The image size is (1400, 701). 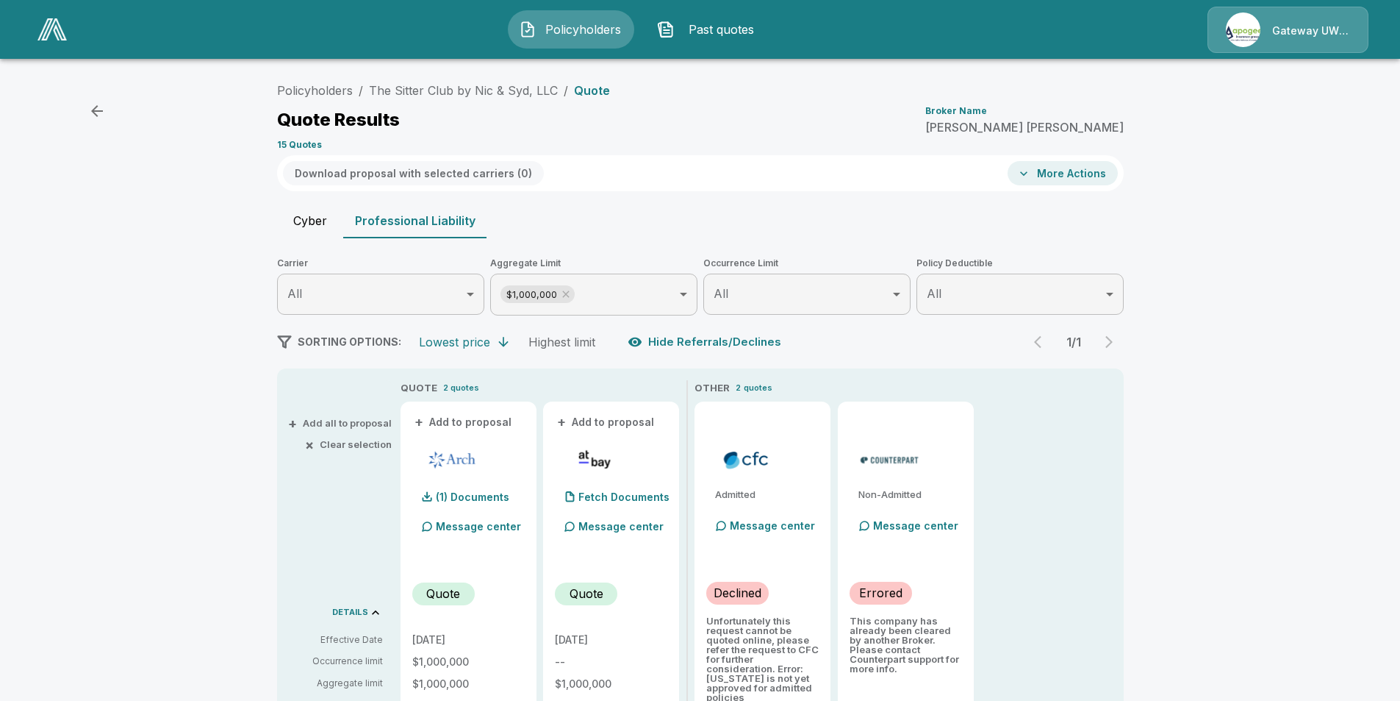 I want to click on img: AA Logo, so click(x=52, y=29).